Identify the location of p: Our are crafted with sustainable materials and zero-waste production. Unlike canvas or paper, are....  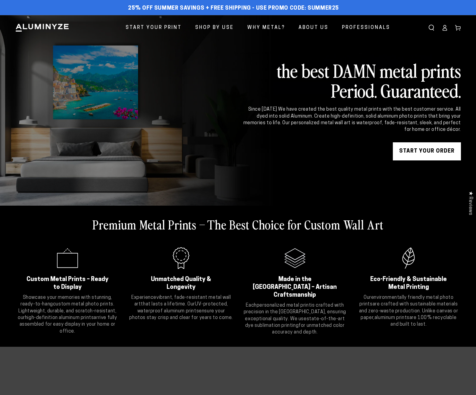
(409, 311).